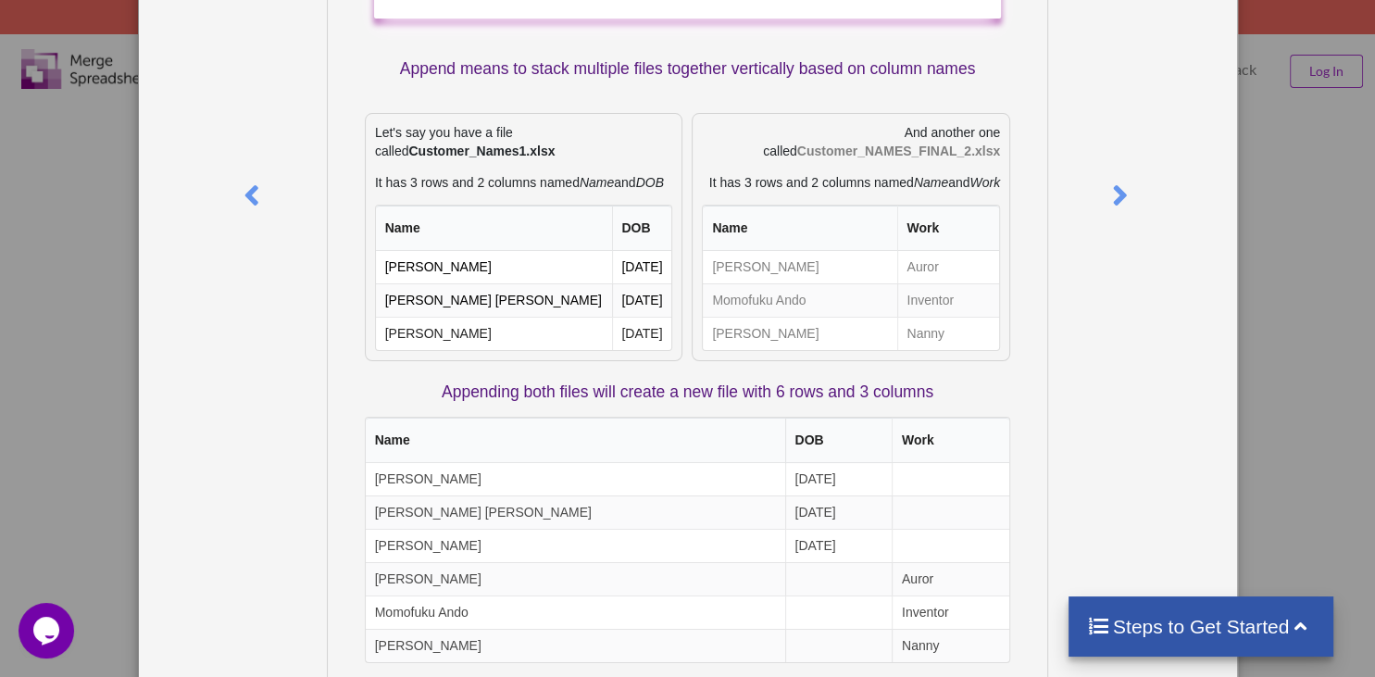 The width and height of the screenshot is (1375, 677). Describe the element at coordinates (687, 69) in the screenshot. I see `p: Append means to stack multiple files together vertically based on column names` at that location.